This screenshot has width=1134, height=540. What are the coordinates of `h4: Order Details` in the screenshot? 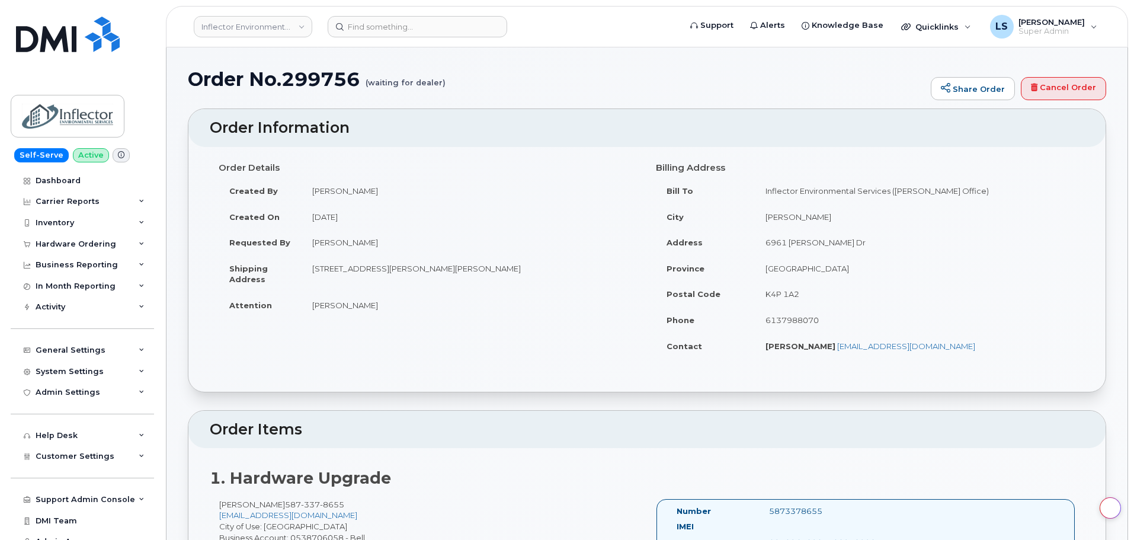 It's located at (428, 168).